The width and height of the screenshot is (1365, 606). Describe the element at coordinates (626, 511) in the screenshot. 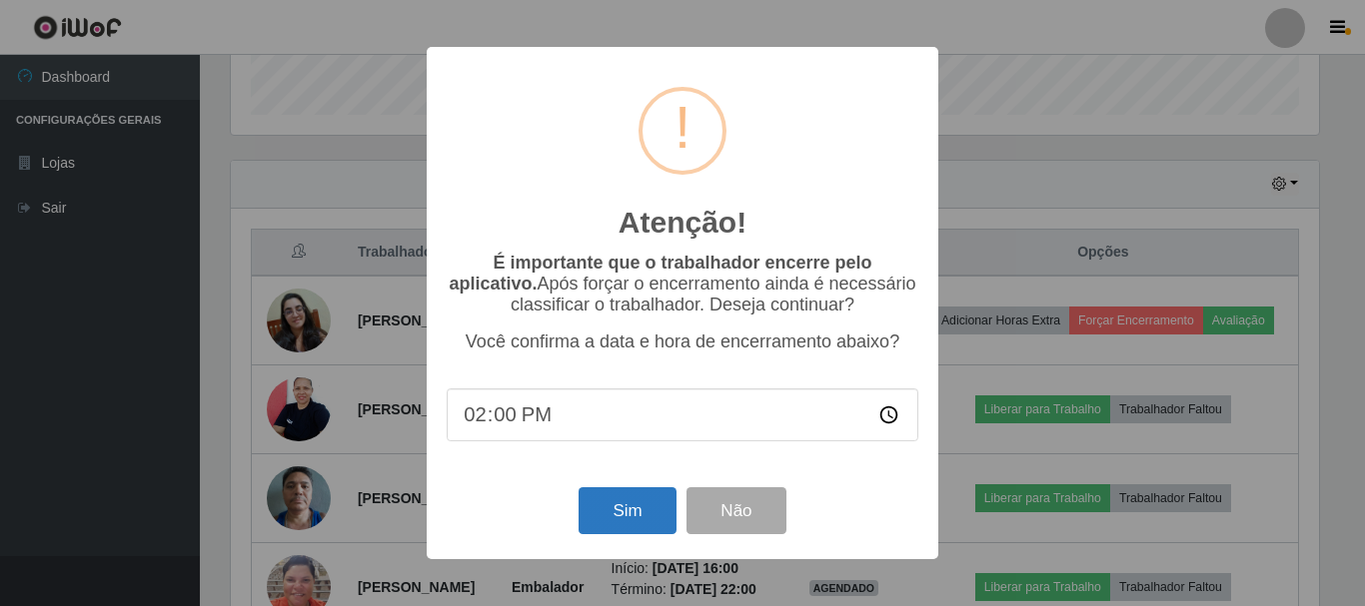

I see `button: Sim` at that location.